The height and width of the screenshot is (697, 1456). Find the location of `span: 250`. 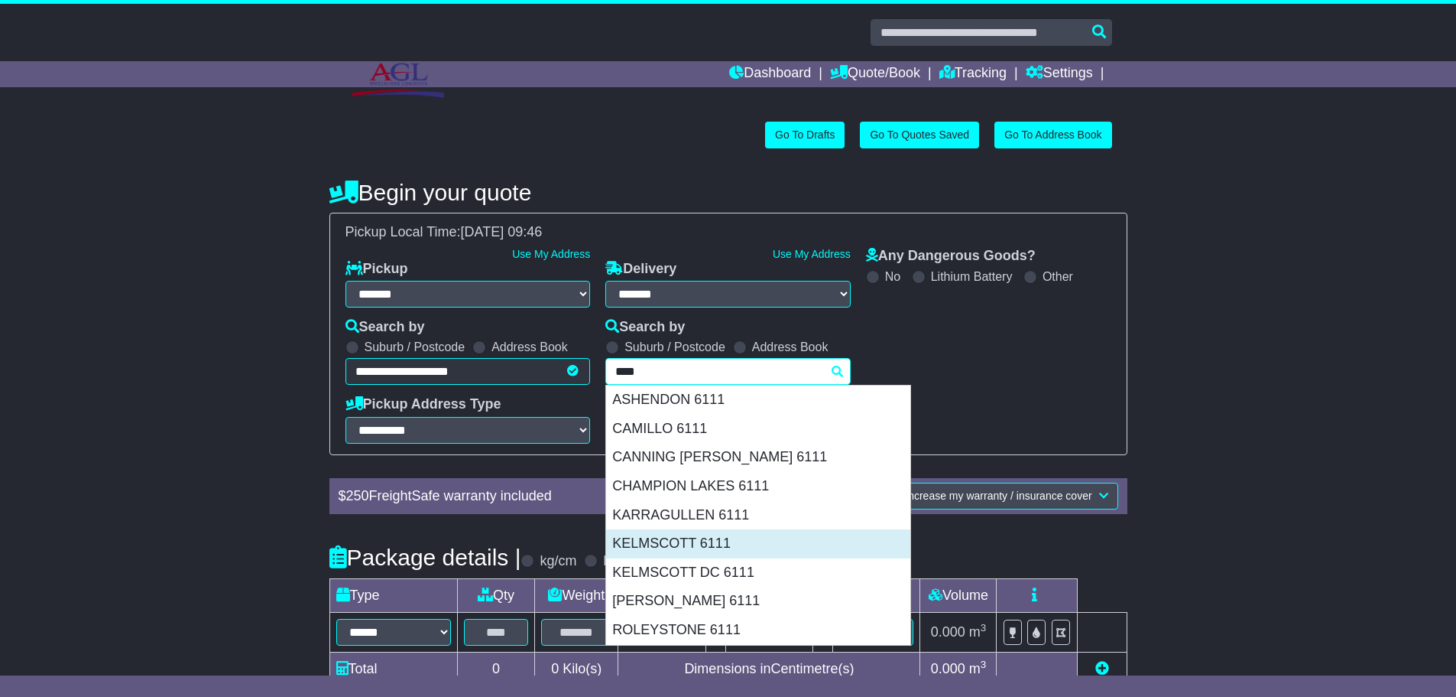

span: 250 is located at coordinates (358, 495).